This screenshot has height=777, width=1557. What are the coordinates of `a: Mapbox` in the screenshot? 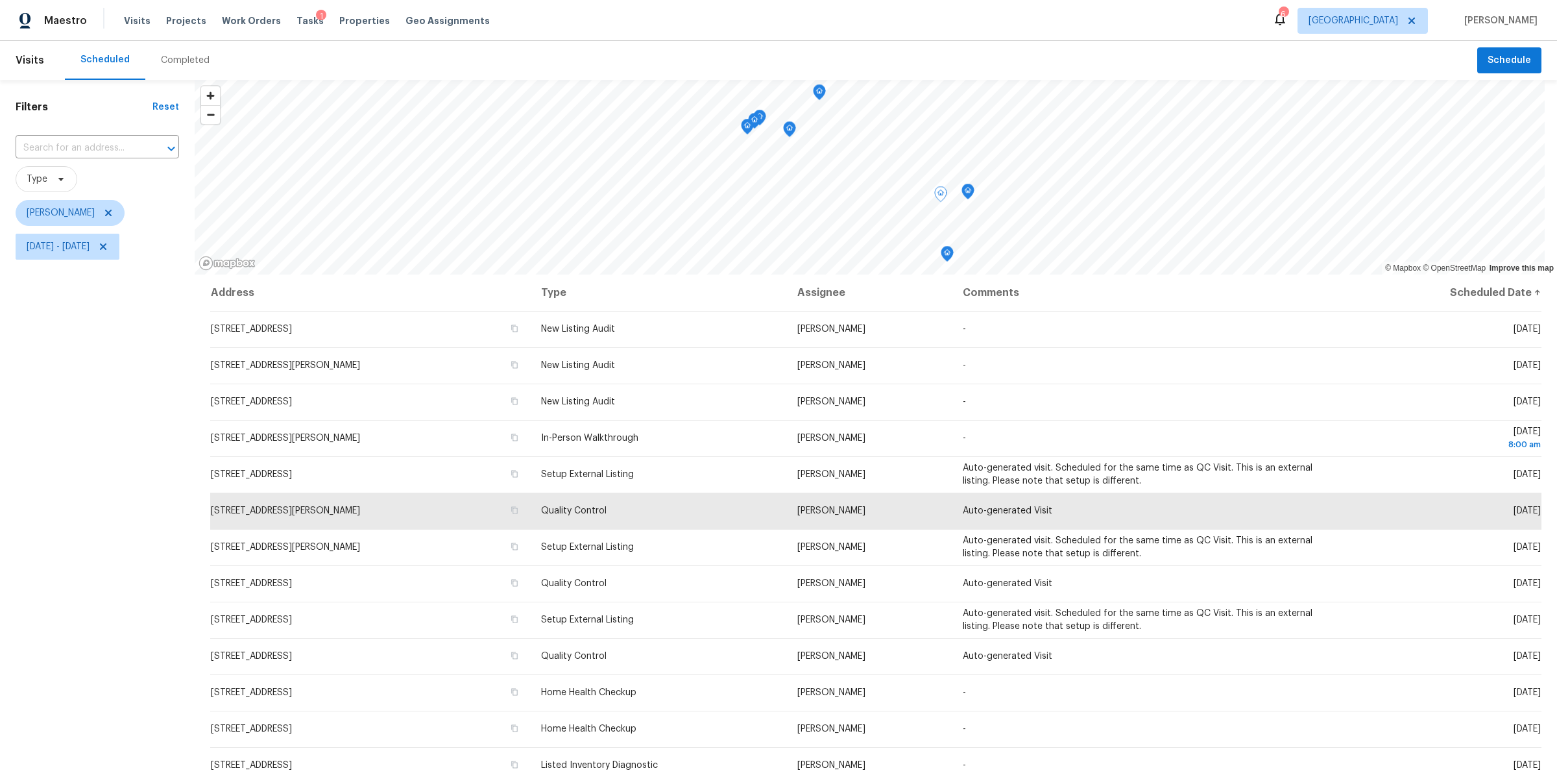 It's located at (1403, 268).